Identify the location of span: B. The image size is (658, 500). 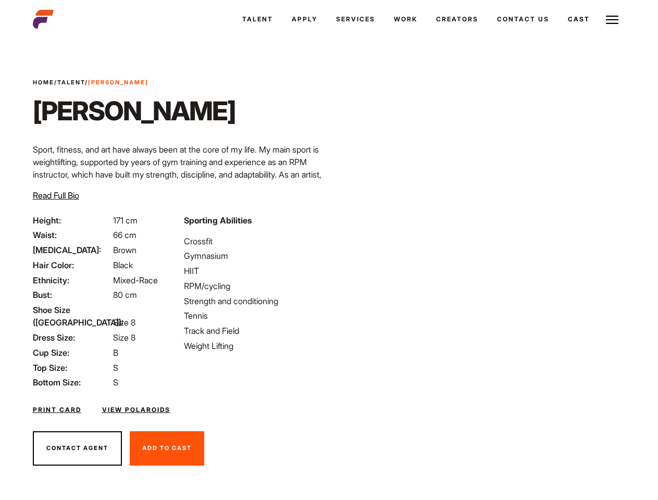
(116, 353).